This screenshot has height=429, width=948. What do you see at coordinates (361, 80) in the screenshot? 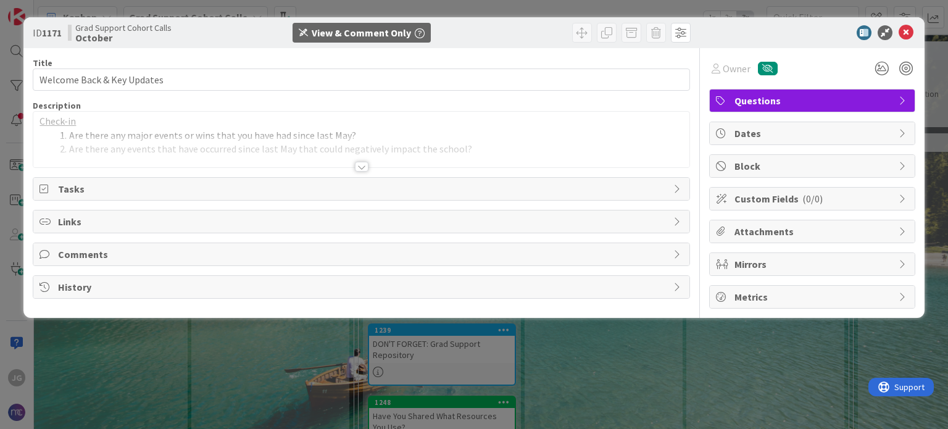
I see `input: type card name here...` at bounding box center [361, 80].